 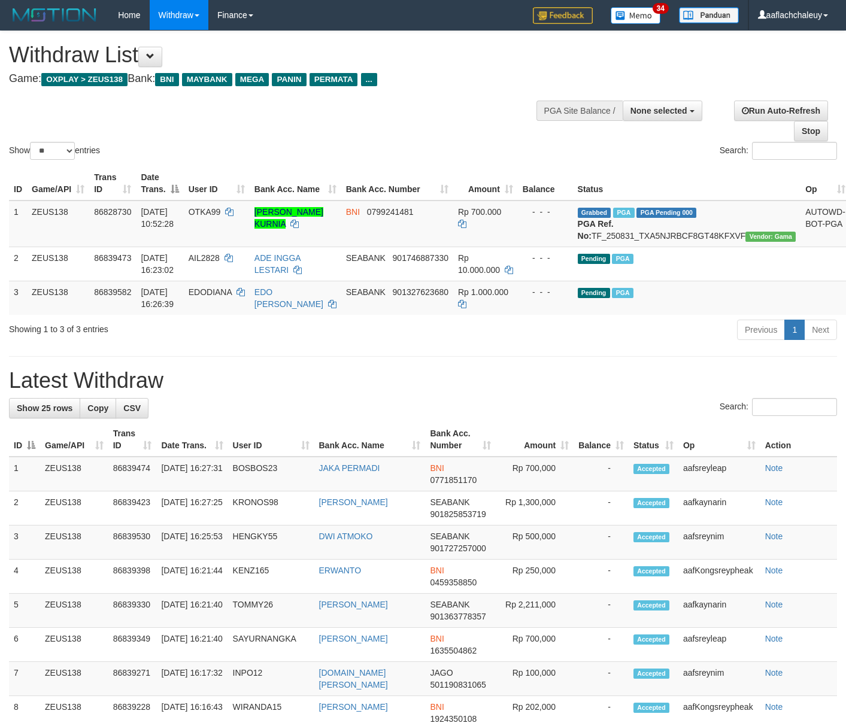 I want to click on td: TOMMY26, so click(x=271, y=611).